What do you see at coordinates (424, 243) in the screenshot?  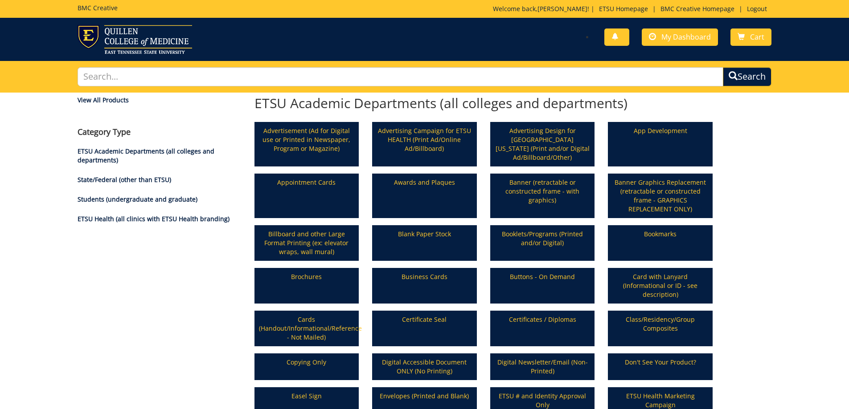 I see `a: Blank Paper Stock` at bounding box center [424, 243].